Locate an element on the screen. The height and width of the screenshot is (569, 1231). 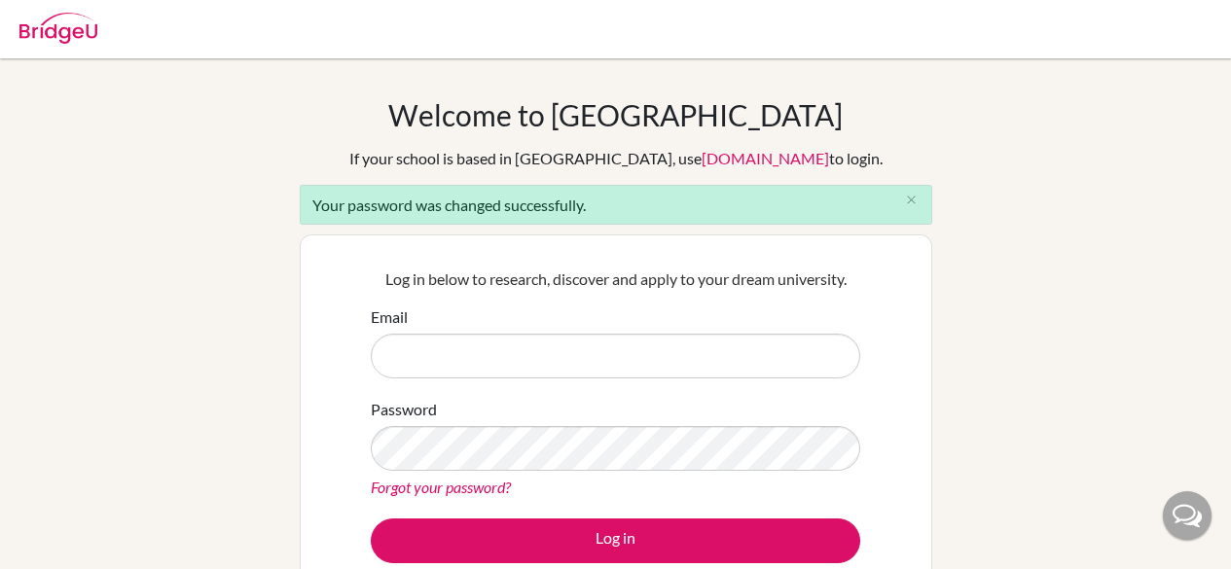
img: Bridge-U is located at coordinates (58, 28).